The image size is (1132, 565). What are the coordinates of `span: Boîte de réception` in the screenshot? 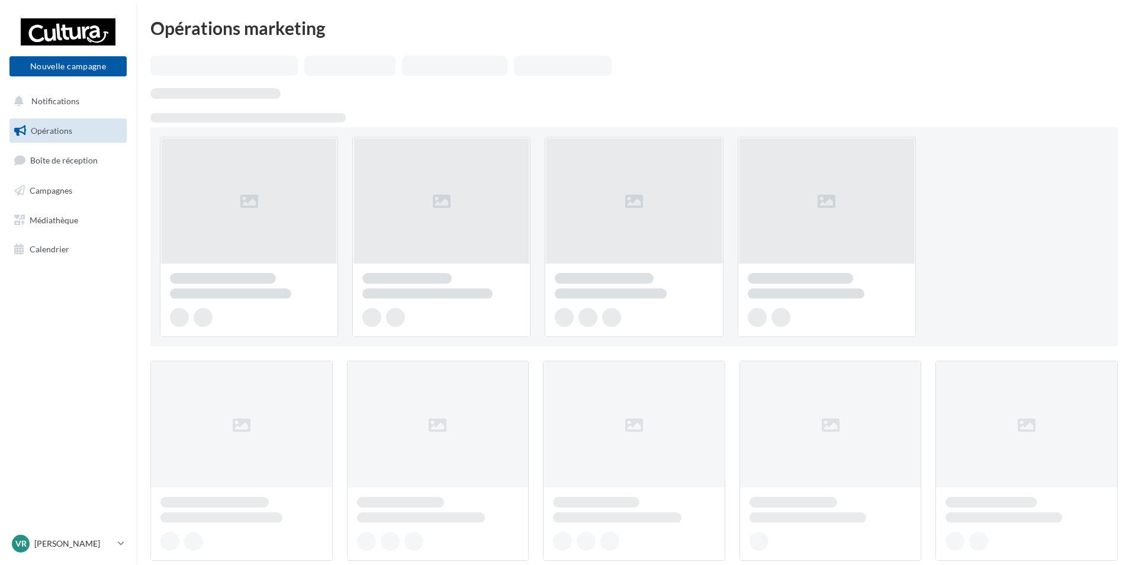 It's located at (64, 160).